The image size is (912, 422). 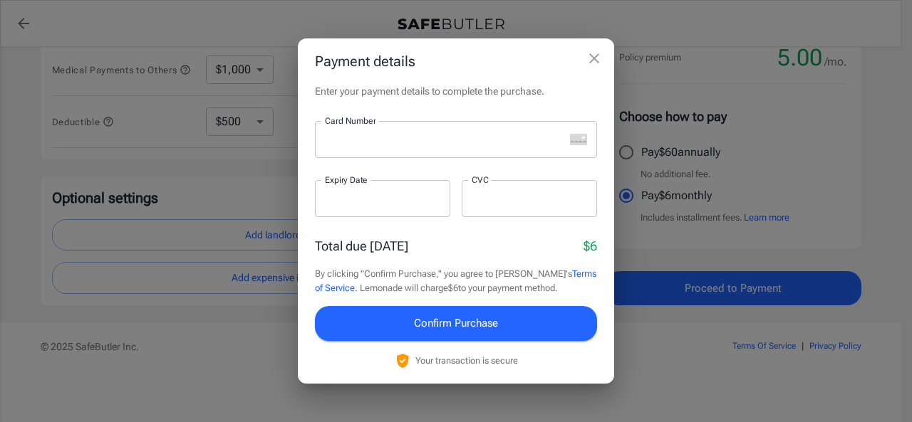 I want to click on button: close, so click(x=594, y=58).